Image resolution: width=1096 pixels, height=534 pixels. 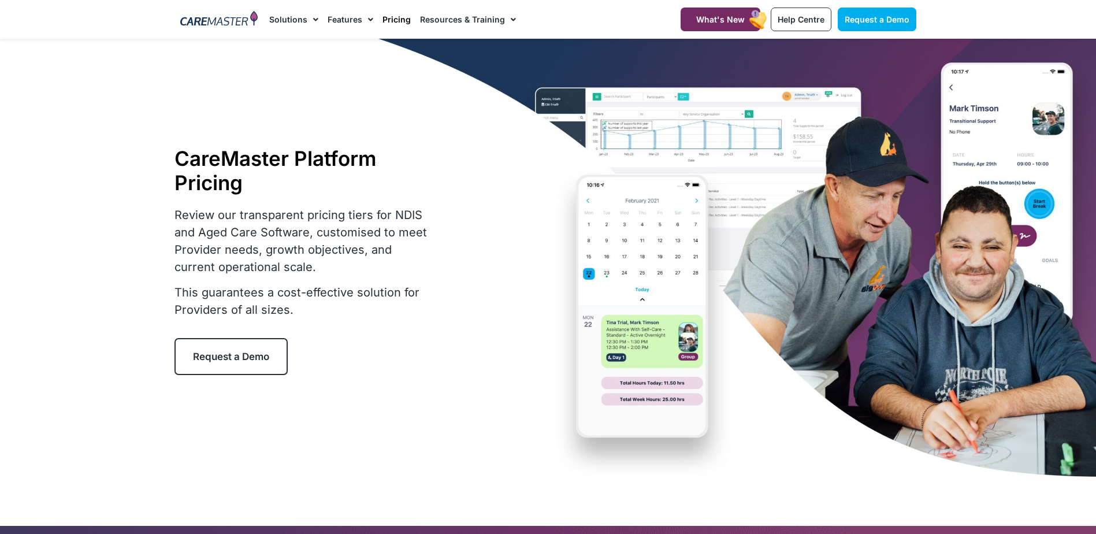 What do you see at coordinates (305, 301) in the screenshot?
I see `p: This guarantees a cost-effective solution for Providers of all sizes.` at bounding box center [305, 301].